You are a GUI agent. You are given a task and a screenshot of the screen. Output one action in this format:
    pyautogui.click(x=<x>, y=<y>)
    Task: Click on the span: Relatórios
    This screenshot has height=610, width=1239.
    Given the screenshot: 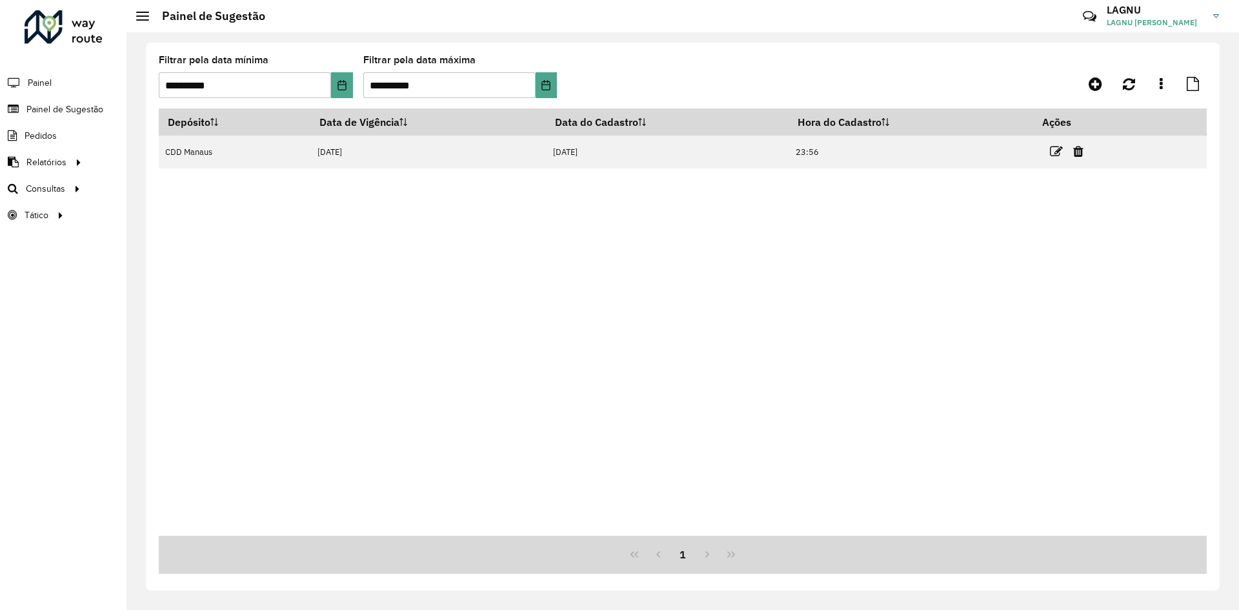 What is the action you would take?
    pyautogui.click(x=46, y=162)
    